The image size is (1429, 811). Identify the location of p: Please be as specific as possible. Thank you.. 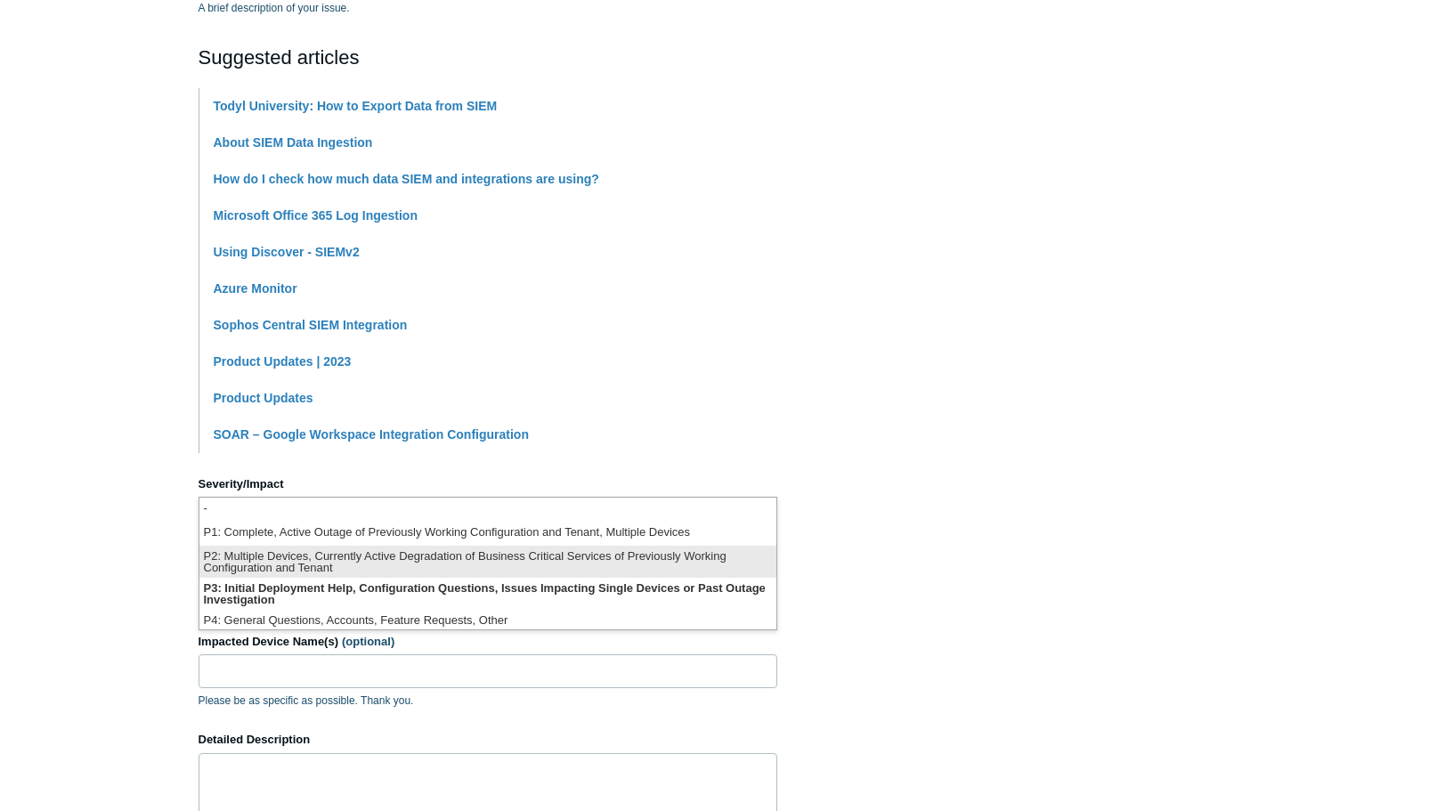
(488, 701).